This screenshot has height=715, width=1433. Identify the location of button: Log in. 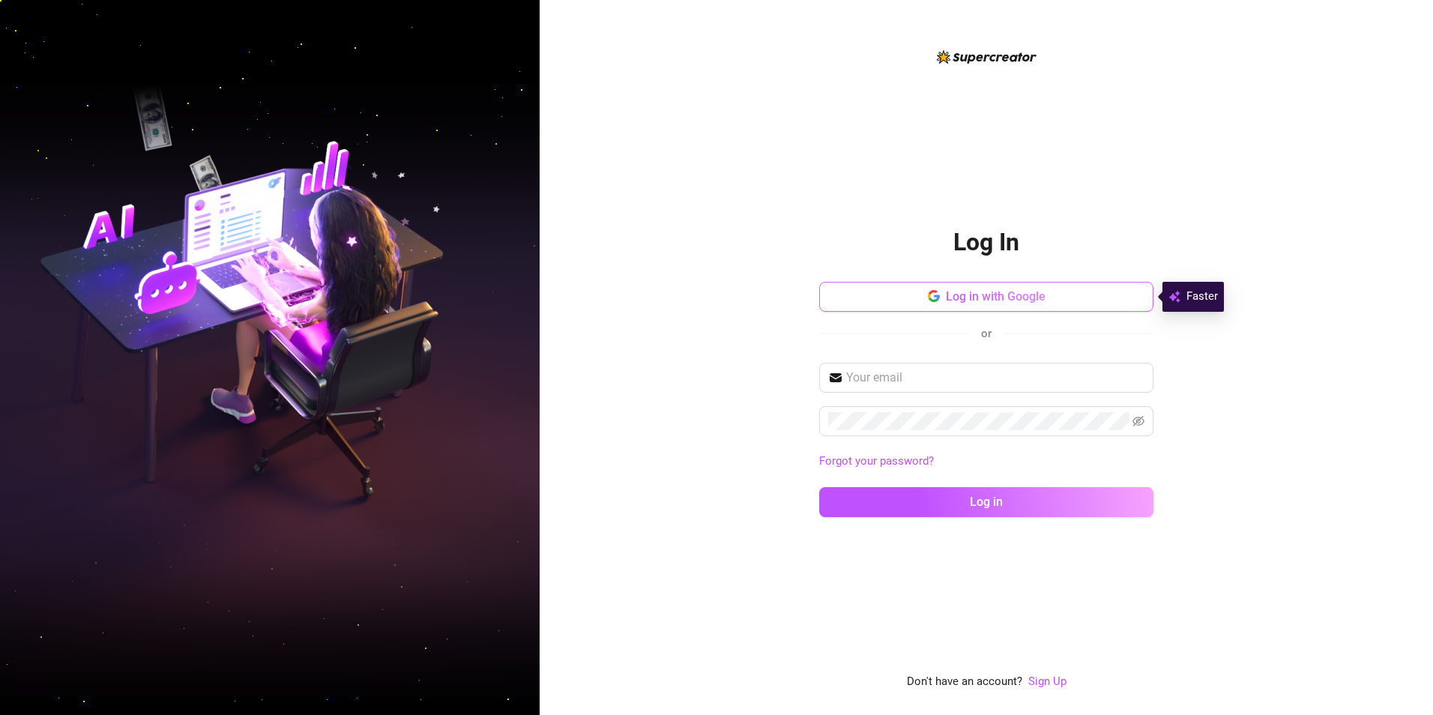
(987, 502).